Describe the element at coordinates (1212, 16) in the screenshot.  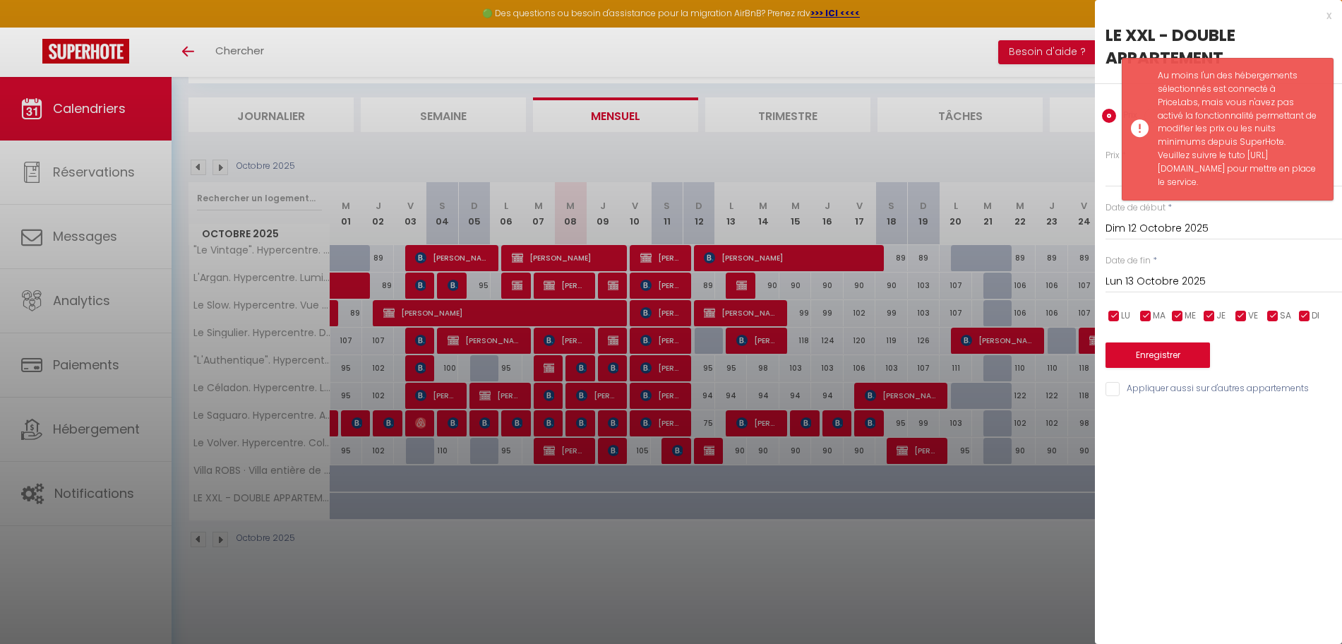
I see `div: x` at that location.